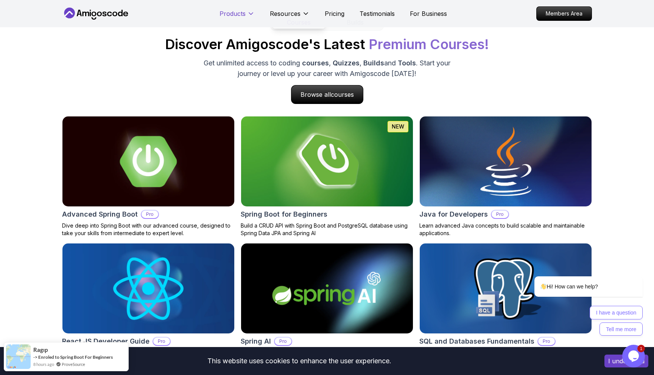  Describe the element at coordinates (398, 127) in the screenshot. I see `p: NEW` at that location.